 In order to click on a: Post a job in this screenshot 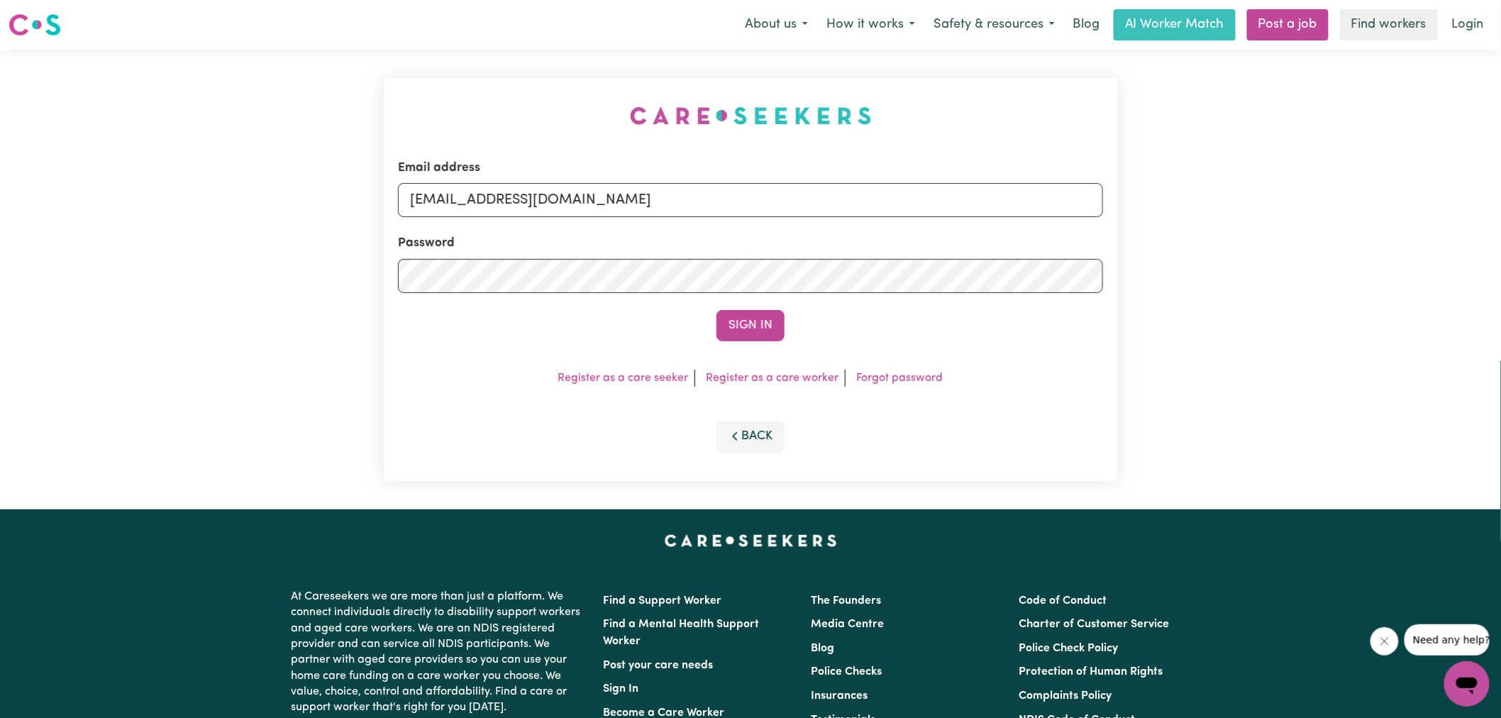, I will do `click(1287, 25)`.